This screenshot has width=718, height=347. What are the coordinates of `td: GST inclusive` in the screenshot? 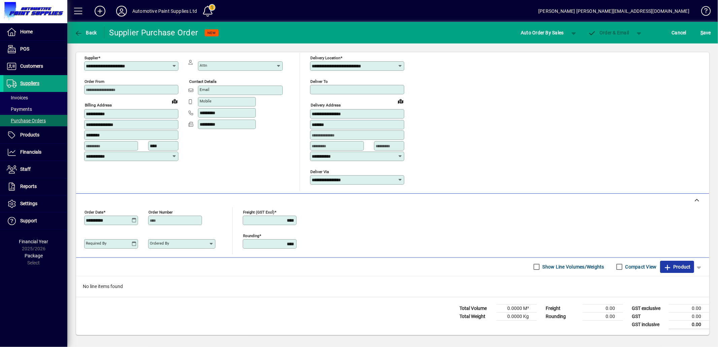 It's located at (649, 324).